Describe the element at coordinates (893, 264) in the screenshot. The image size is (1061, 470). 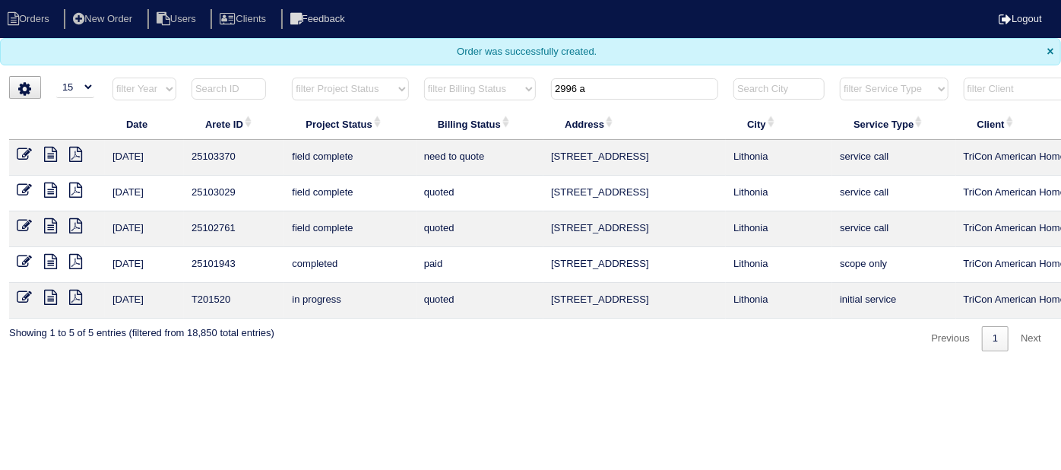
I see `td: scope only` at that location.